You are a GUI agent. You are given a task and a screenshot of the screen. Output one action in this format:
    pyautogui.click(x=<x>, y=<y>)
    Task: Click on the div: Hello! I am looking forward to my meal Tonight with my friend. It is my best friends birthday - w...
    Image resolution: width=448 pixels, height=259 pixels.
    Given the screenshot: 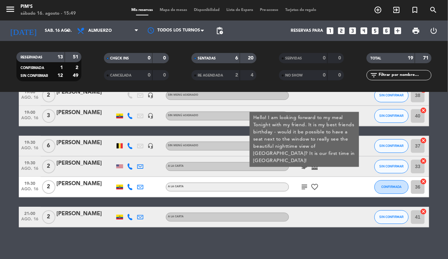 What is the action you would take?
    pyautogui.click(x=304, y=139)
    